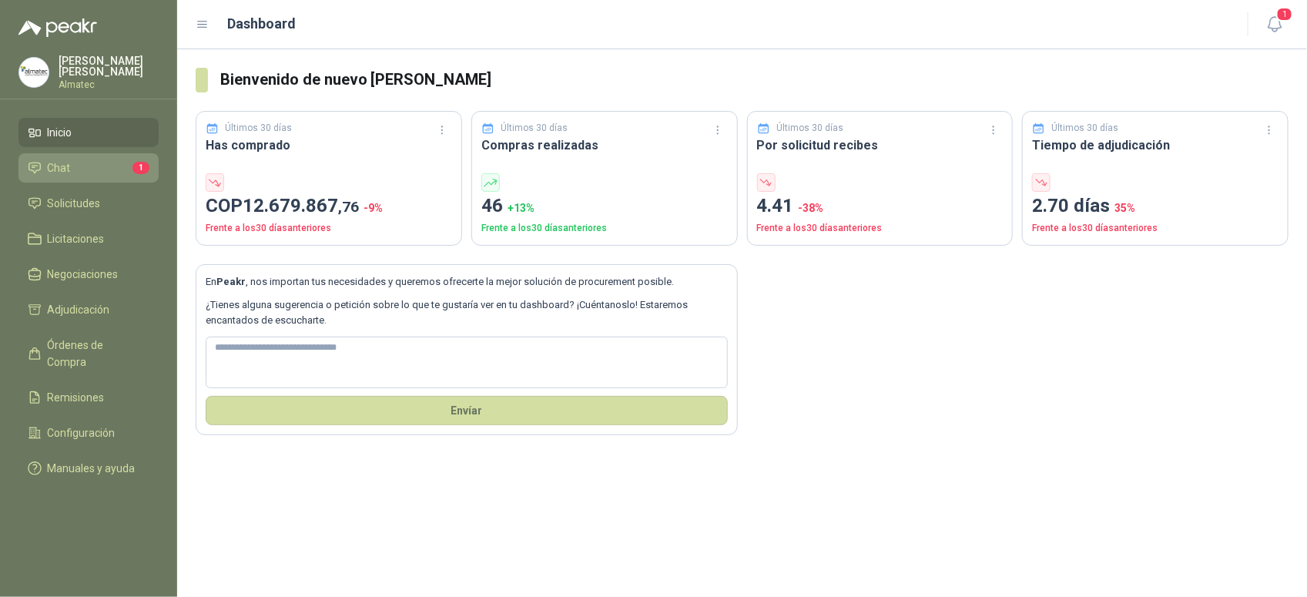 The height and width of the screenshot is (597, 1307). Describe the element at coordinates (76, 398) in the screenshot. I see `span: Remisiones` at that location.